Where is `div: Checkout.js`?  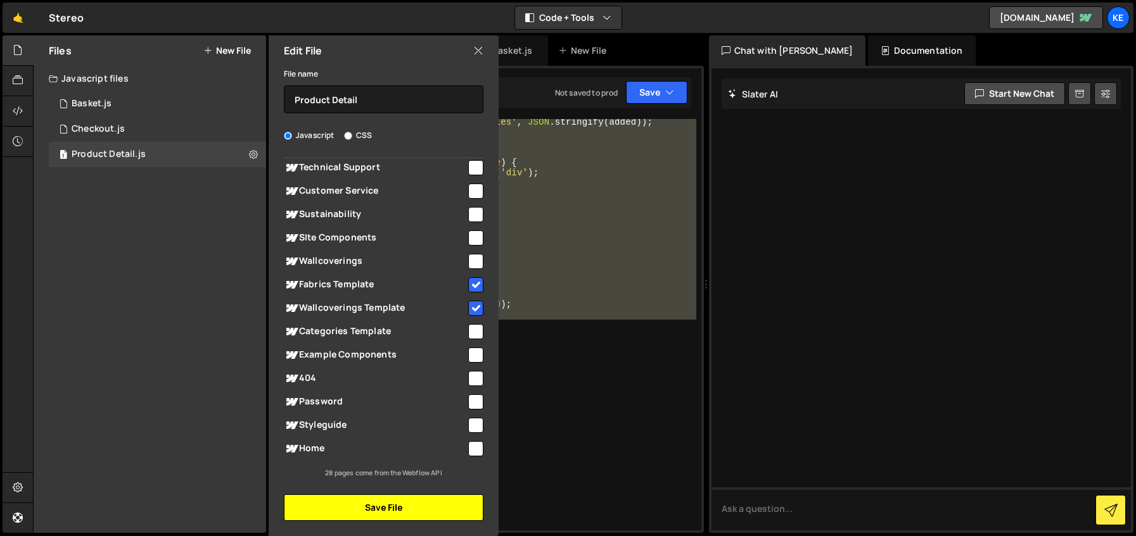
div: Checkout.js is located at coordinates (98, 129).